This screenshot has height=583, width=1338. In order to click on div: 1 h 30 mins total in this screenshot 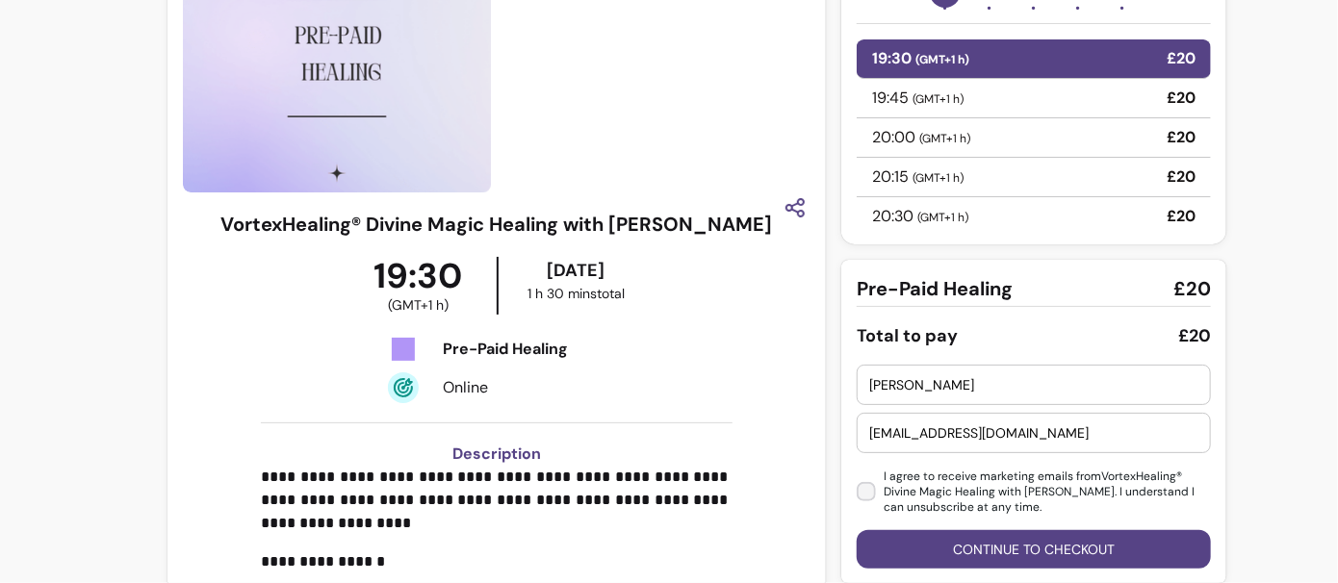, I will do `click(576, 294)`.